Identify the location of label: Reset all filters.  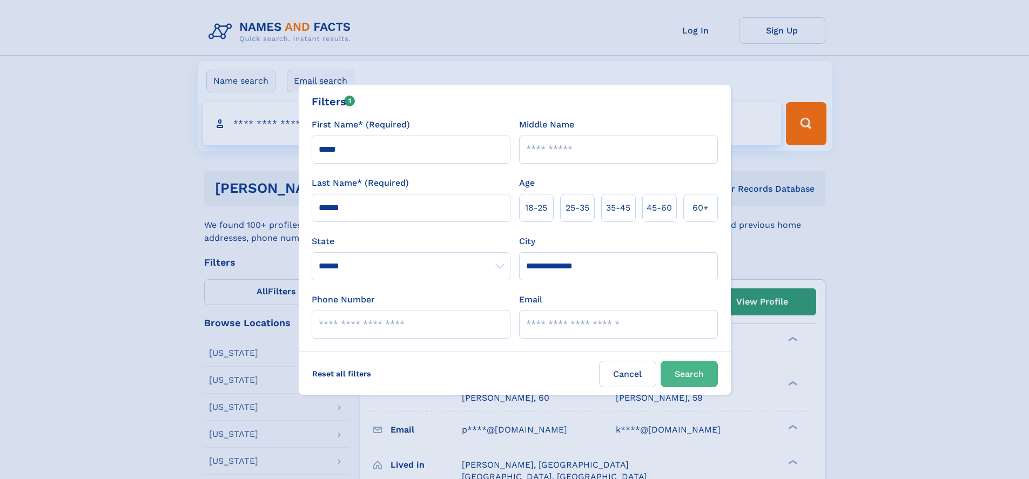
(341, 374).